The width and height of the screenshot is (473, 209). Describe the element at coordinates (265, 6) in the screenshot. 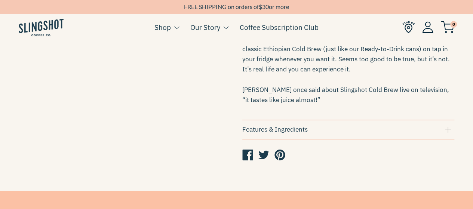

I see `span: 30` at that location.